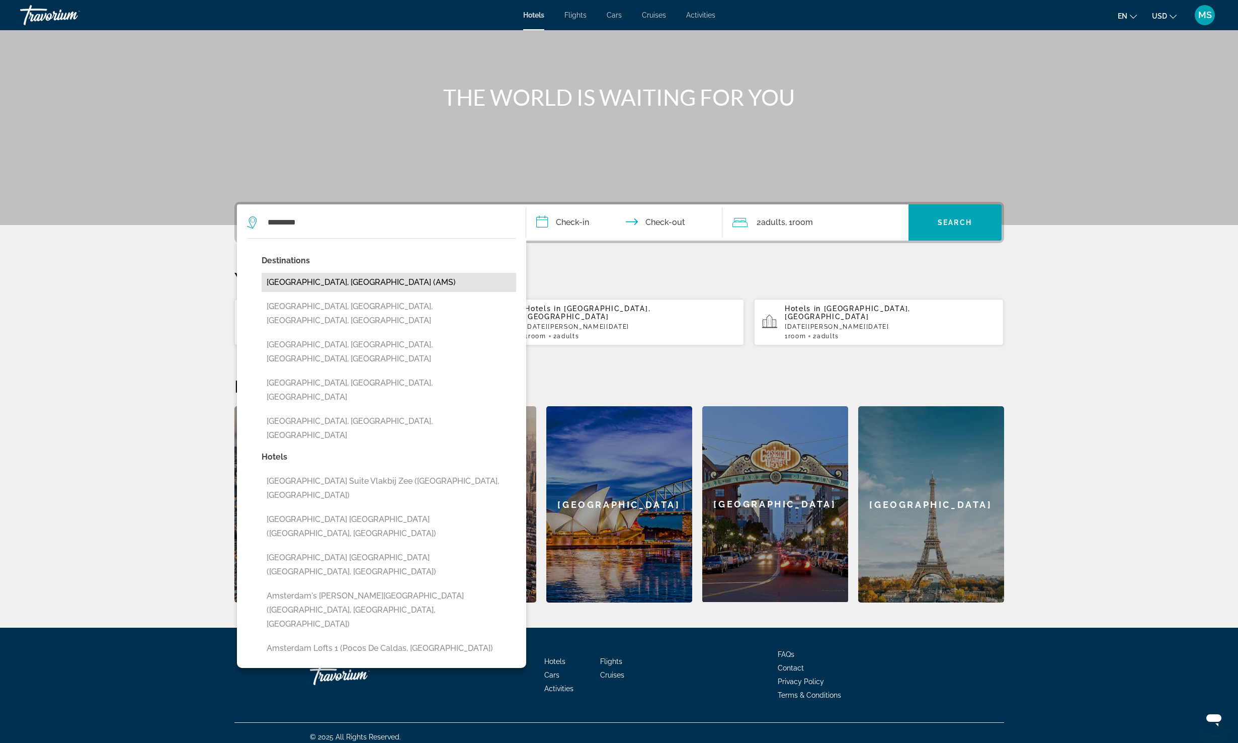  Describe the element at coordinates (801, 681) in the screenshot. I see `span: Privacy Policy` at that location.